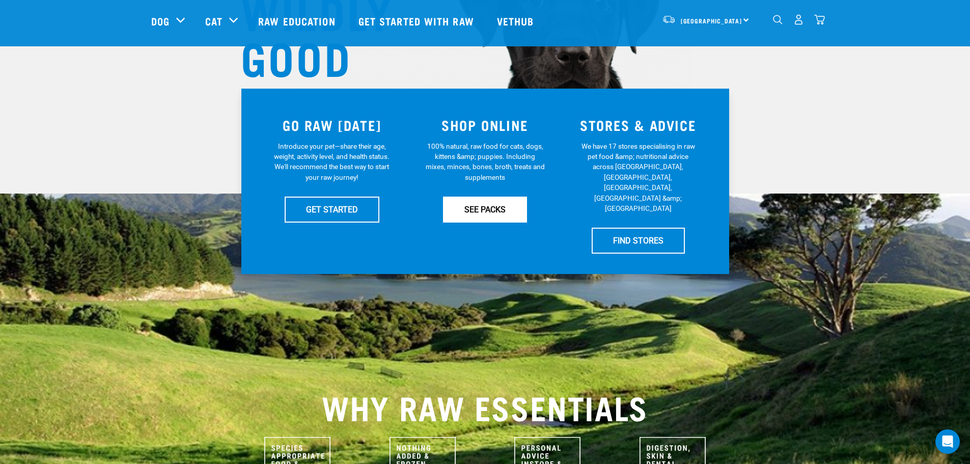 This screenshot has height=464, width=970. I want to click on a: Cat, so click(214, 21).